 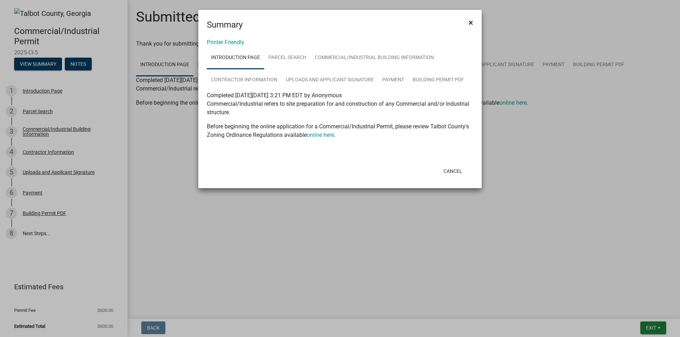 What do you see at coordinates (320, 135) in the screenshot?
I see `a: online here` at bounding box center [320, 135].